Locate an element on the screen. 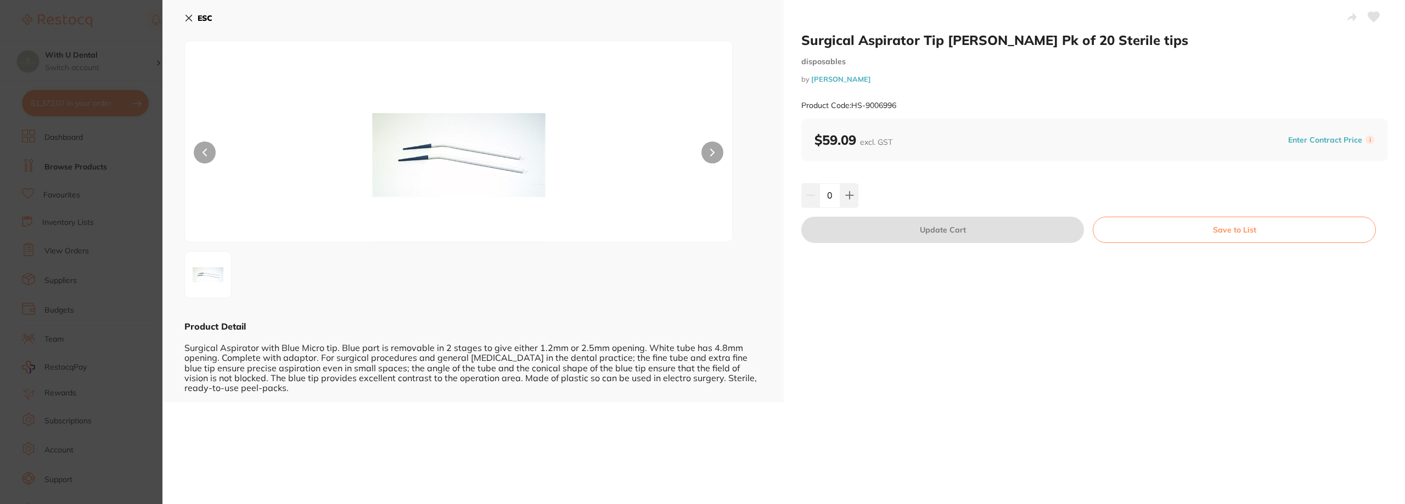 This screenshot has width=1405, height=504. b: ESC is located at coordinates (205, 18).